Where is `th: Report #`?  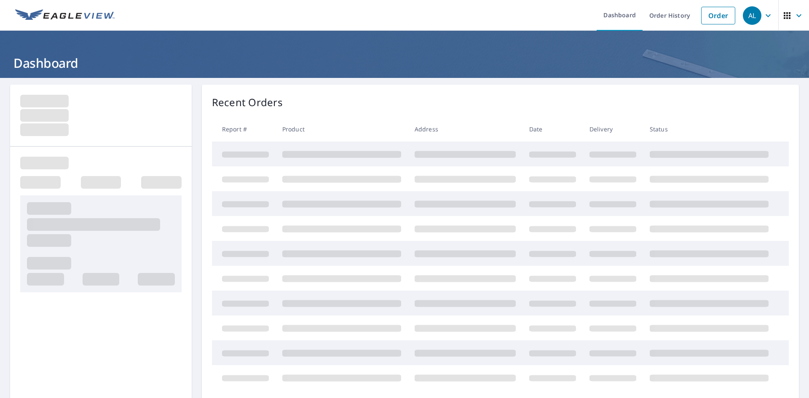 th: Report # is located at coordinates (244, 129).